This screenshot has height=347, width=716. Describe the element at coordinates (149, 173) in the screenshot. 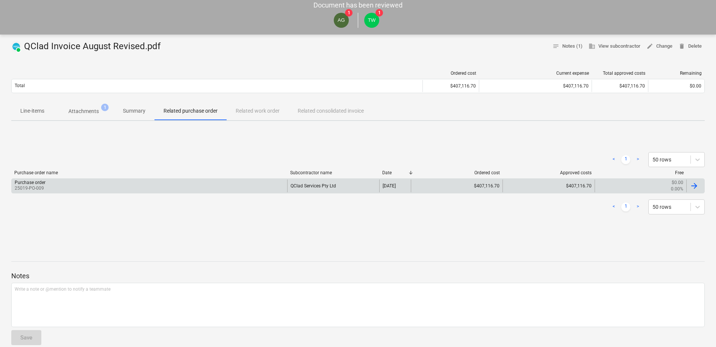

I see `div: Purchase order name` at that location.